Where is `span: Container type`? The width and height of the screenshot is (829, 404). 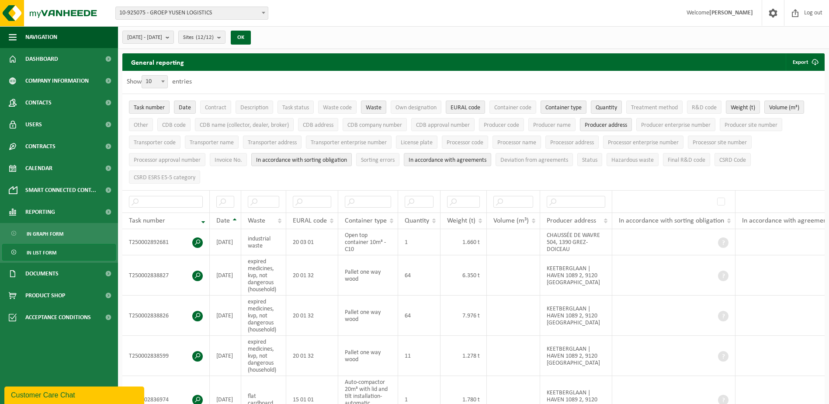 span: Container type is located at coordinates (366, 221).